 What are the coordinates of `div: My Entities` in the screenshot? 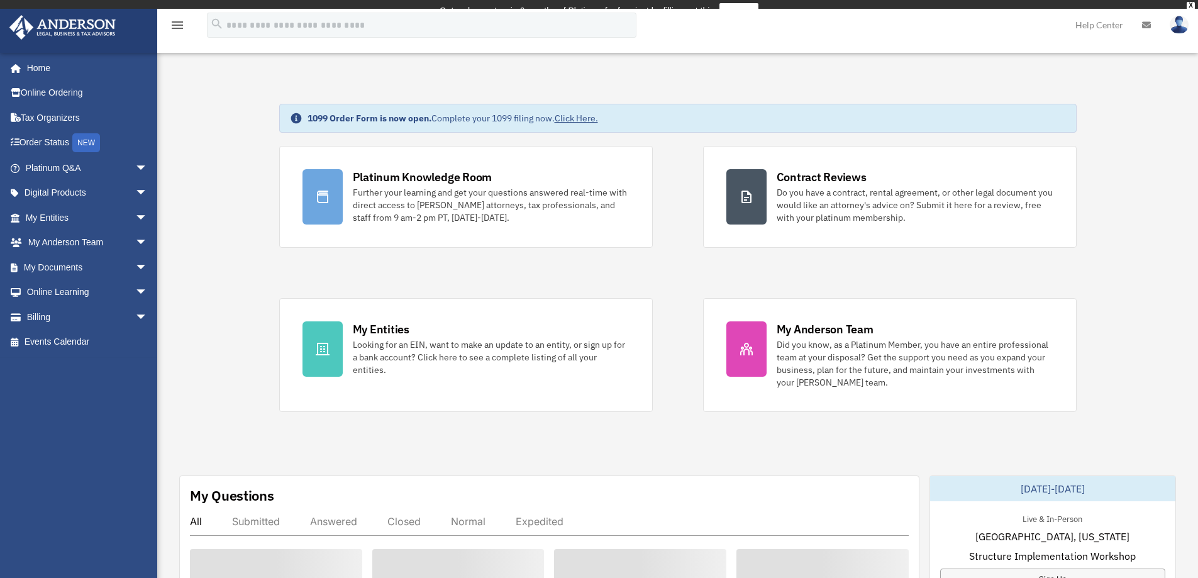 It's located at (381, 329).